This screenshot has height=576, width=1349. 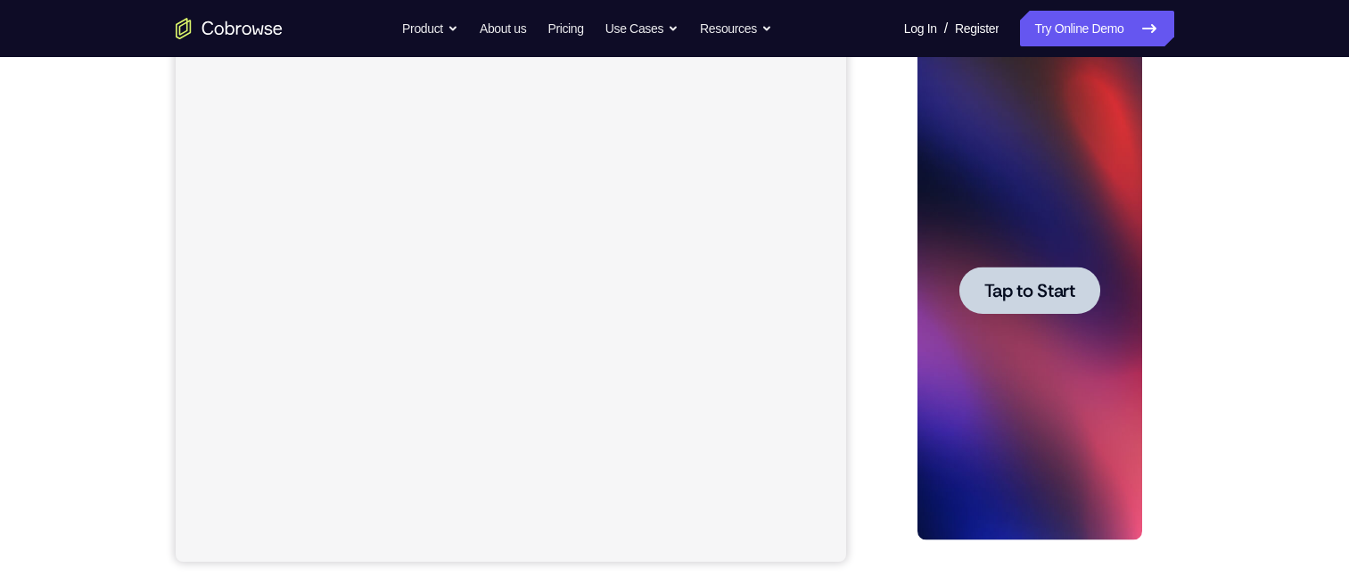 What do you see at coordinates (1097, 29) in the screenshot?
I see `a: Try Online Demo` at bounding box center [1097, 29].